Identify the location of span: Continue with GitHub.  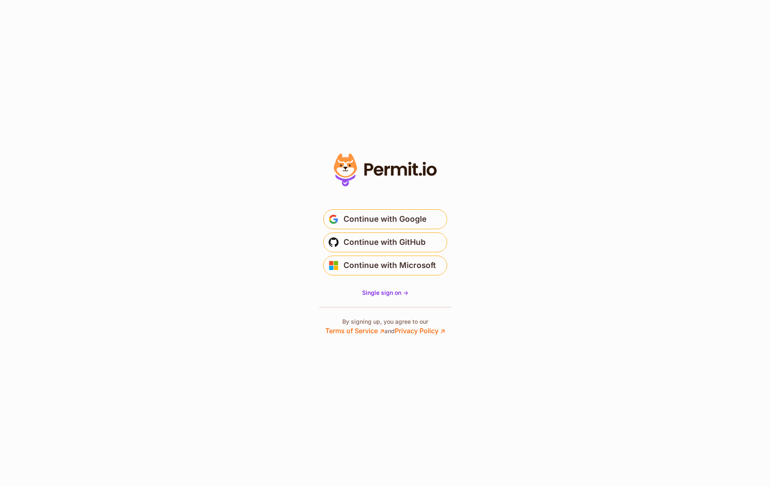
(385, 242).